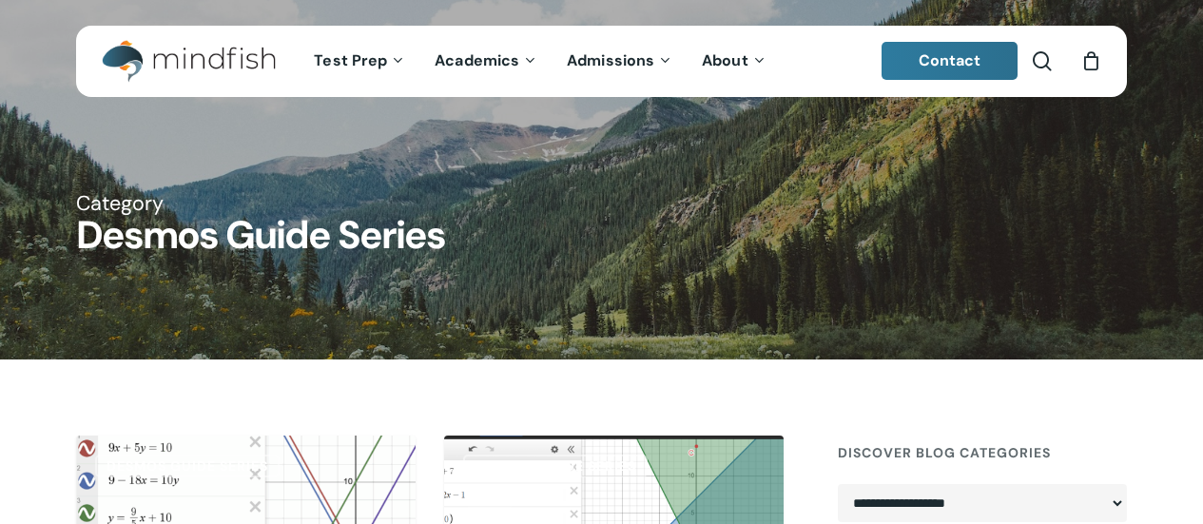 The height and width of the screenshot is (524, 1203). I want to click on span: Category, so click(120, 203).